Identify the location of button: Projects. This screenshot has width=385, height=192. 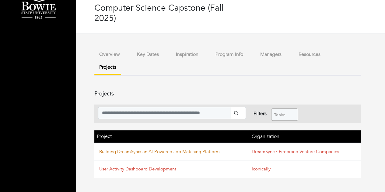
(108, 68).